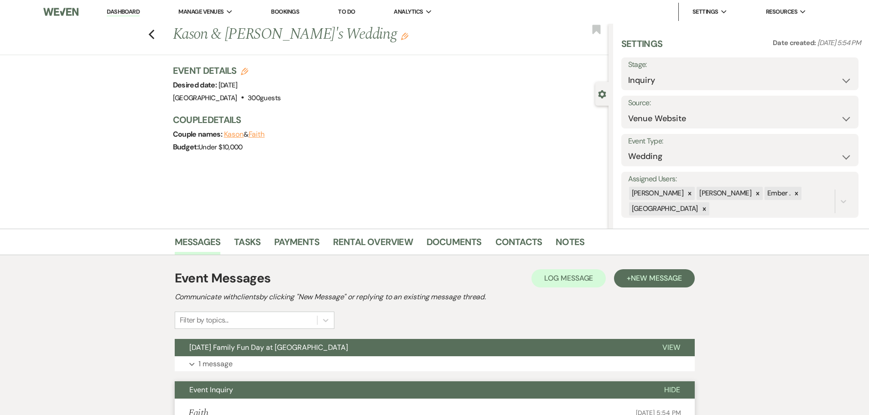 Image resolution: width=869 pixels, height=415 pixels. I want to click on span: Analytics, so click(408, 12).